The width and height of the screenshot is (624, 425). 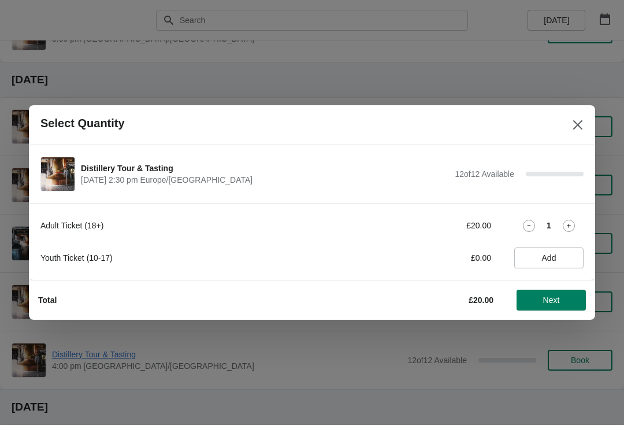 I want to click on span: 12 of 12 Available, so click(x=484, y=174).